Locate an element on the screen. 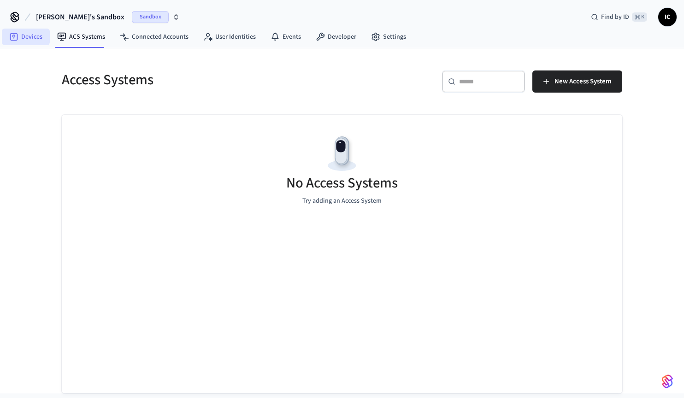 This screenshot has width=684, height=398. a: Developer is located at coordinates (336, 37).